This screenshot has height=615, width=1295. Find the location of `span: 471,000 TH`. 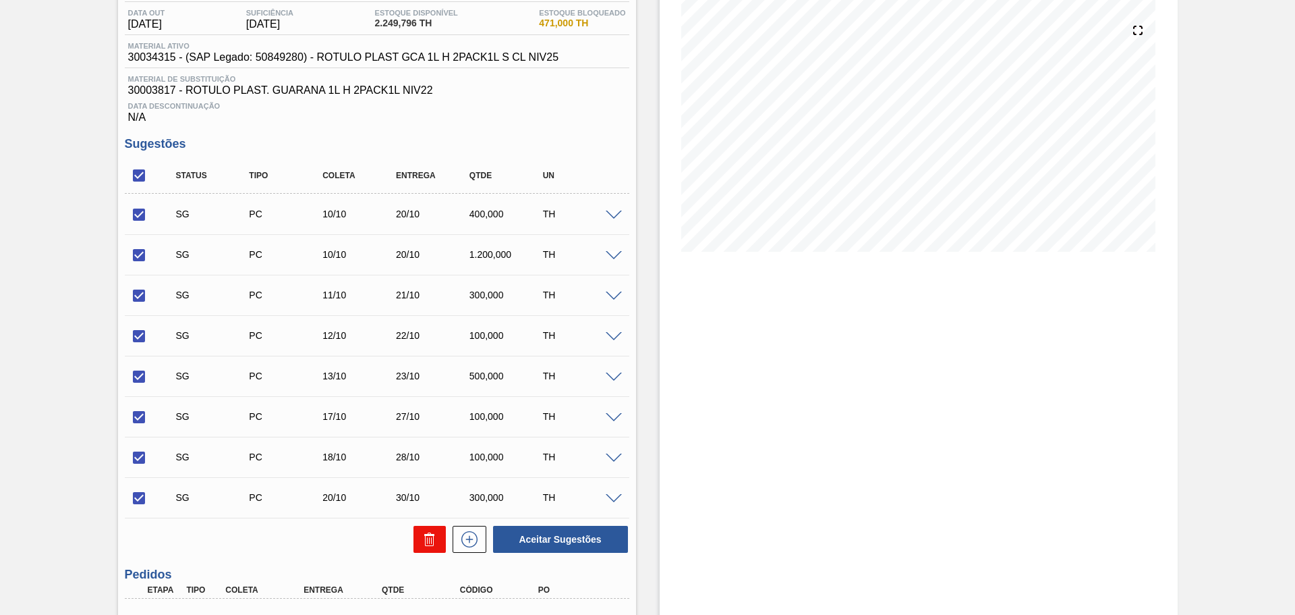

span: 471,000 TH is located at coordinates (582, 23).